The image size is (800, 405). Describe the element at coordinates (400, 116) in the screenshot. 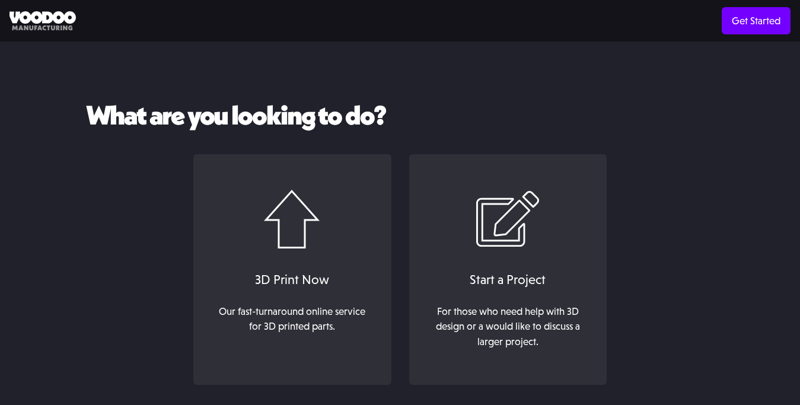

I see `h2: What are you looking to do?` at that location.